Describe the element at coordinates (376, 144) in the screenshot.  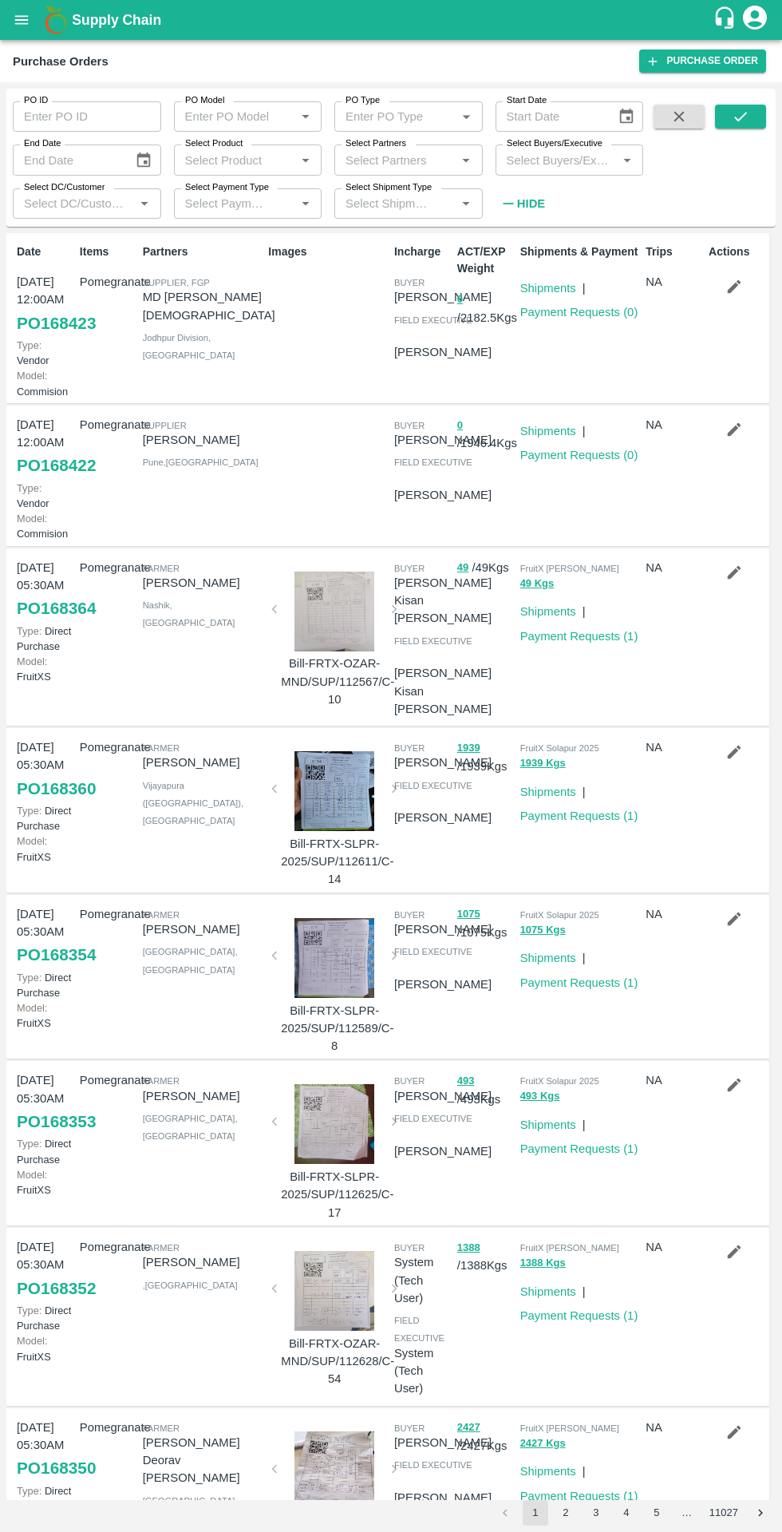
I see `label: Select Partners` at that location.